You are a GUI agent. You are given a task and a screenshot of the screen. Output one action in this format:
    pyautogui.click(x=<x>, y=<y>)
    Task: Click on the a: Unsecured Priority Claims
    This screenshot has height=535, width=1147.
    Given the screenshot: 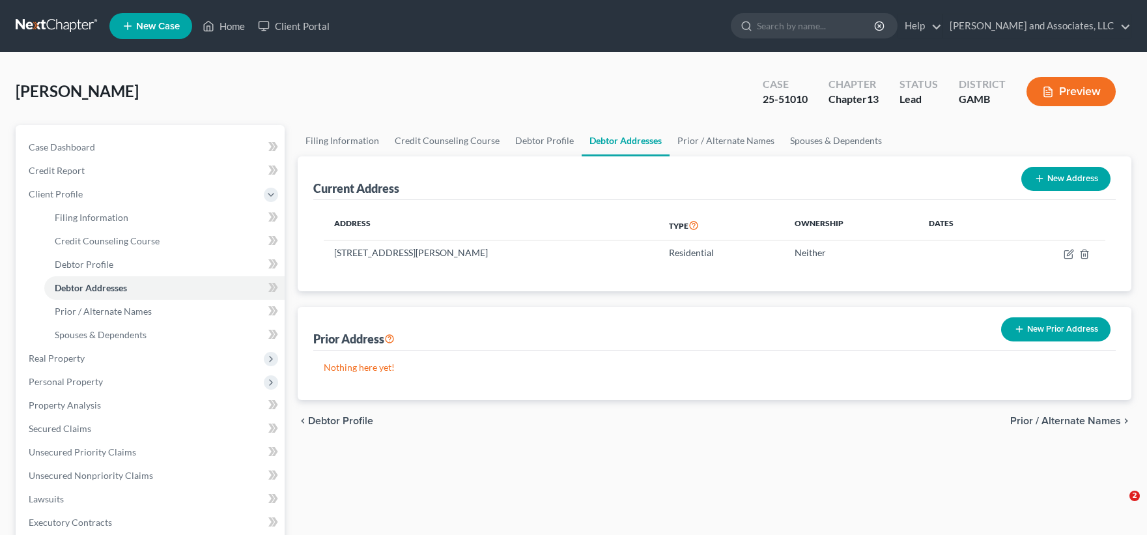 What is the action you would take?
    pyautogui.click(x=151, y=452)
    